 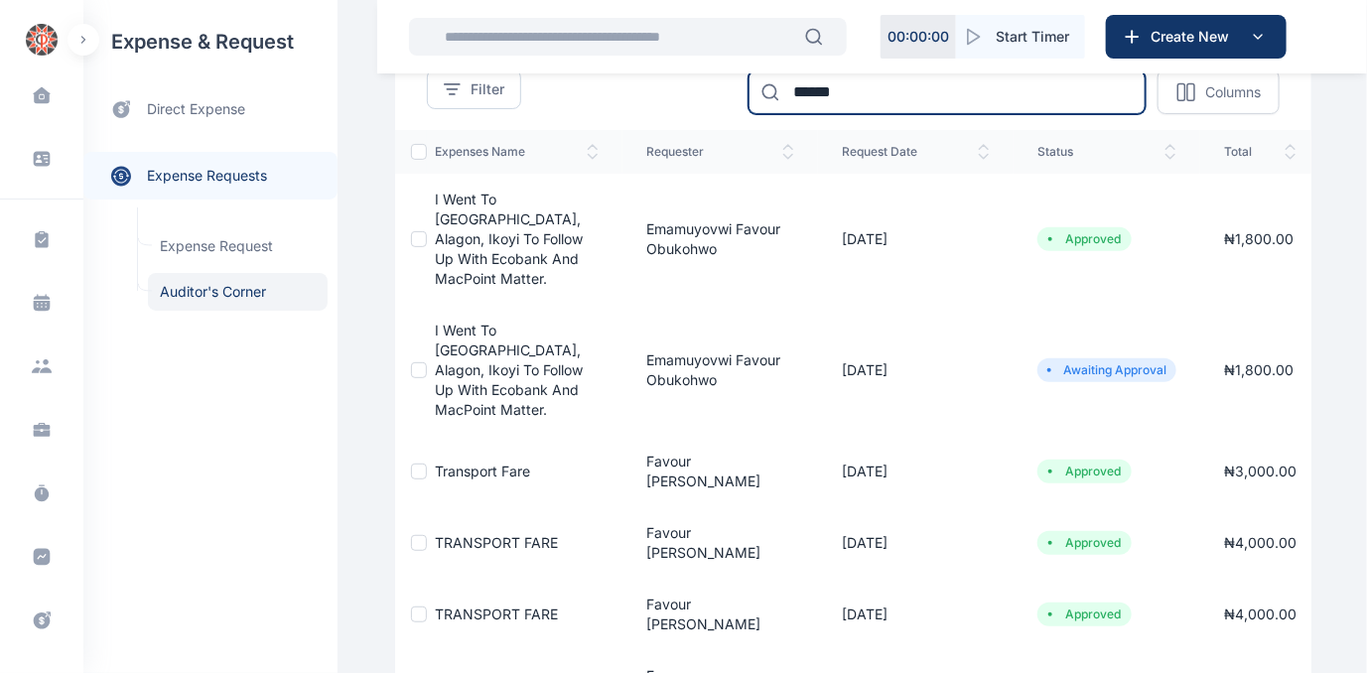 What do you see at coordinates (487, 89) in the screenshot?
I see `span: Filter` at bounding box center [487, 89].